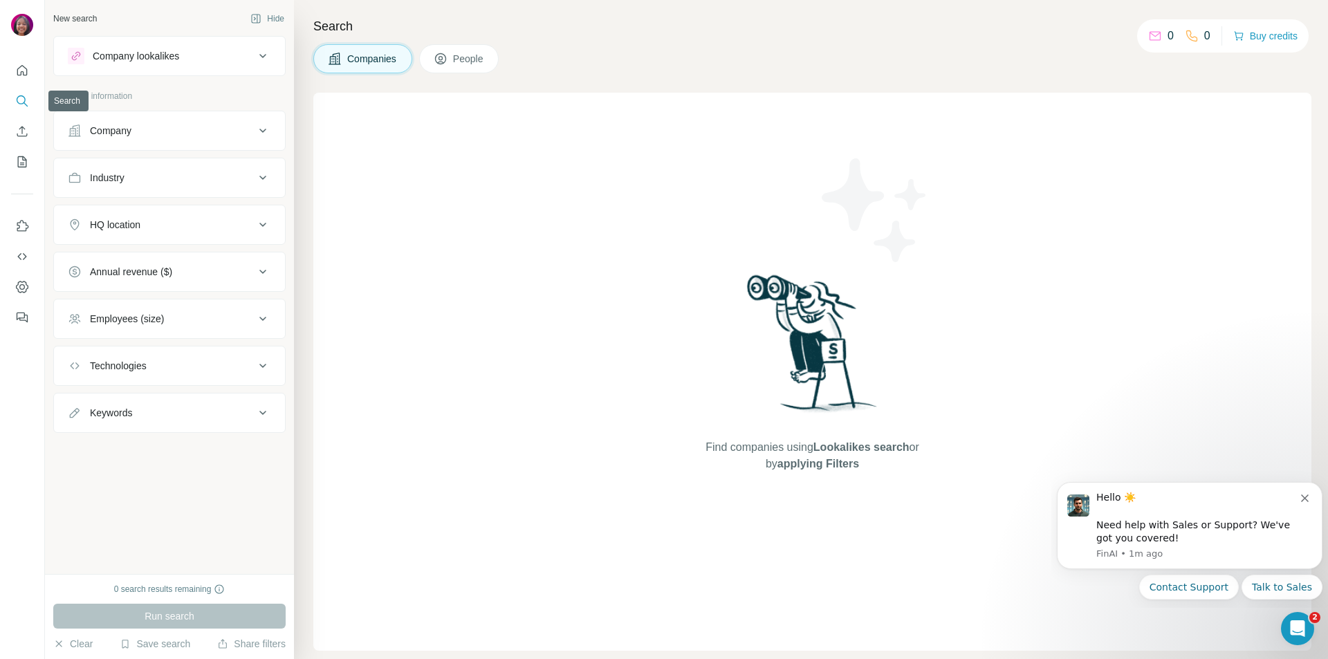  I want to click on button: Dismiss notification, so click(255, 27).